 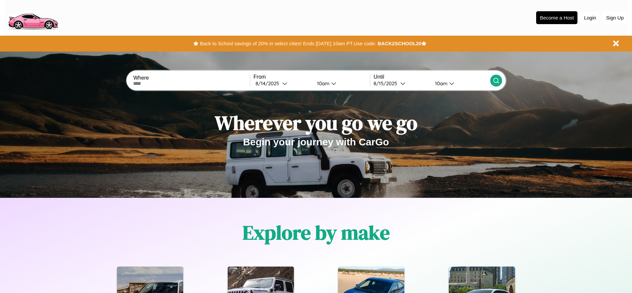 What do you see at coordinates (614, 18) in the screenshot?
I see `button: Sign Up` at bounding box center [614, 18].